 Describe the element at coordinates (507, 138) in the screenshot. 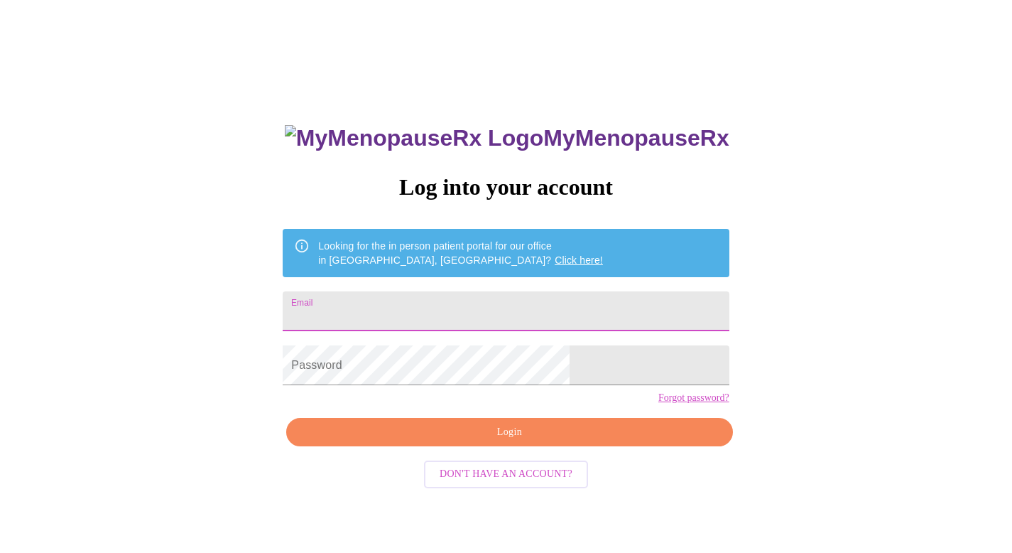

I see `h3: MyMenopauseRx` at that location.